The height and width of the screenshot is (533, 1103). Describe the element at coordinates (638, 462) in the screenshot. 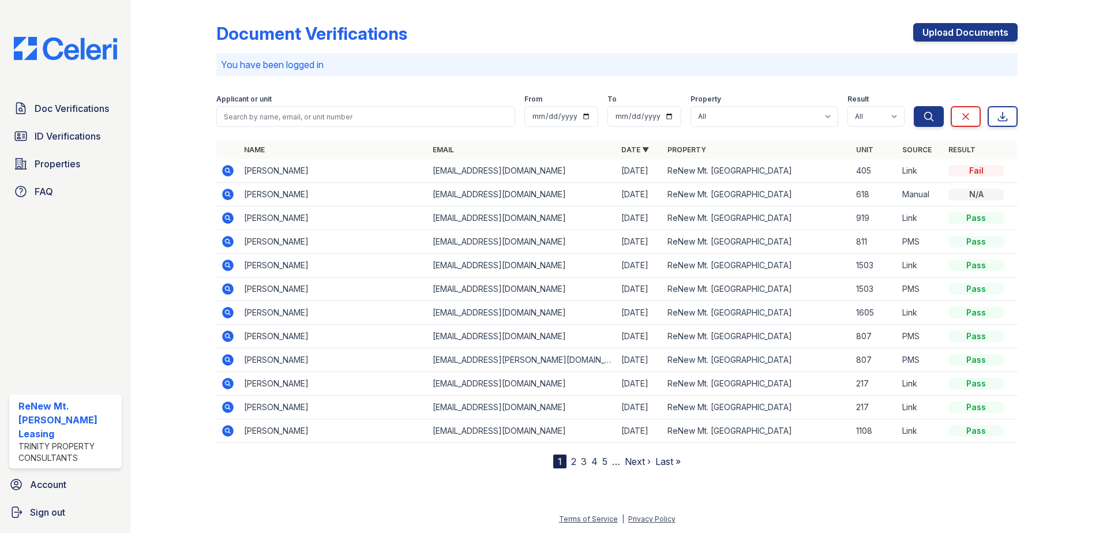

I see `a: Next ›` at that location.